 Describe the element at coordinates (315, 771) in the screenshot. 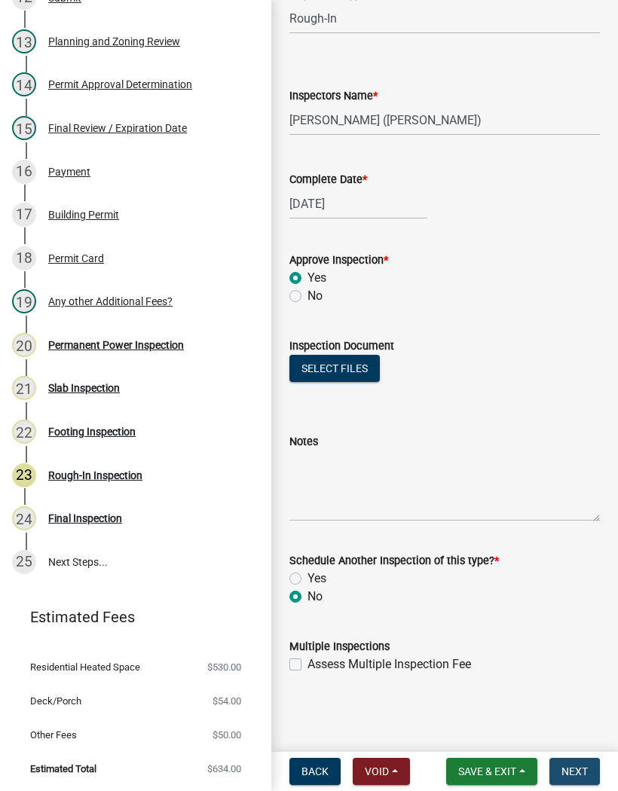

I see `span: Back` at that location.